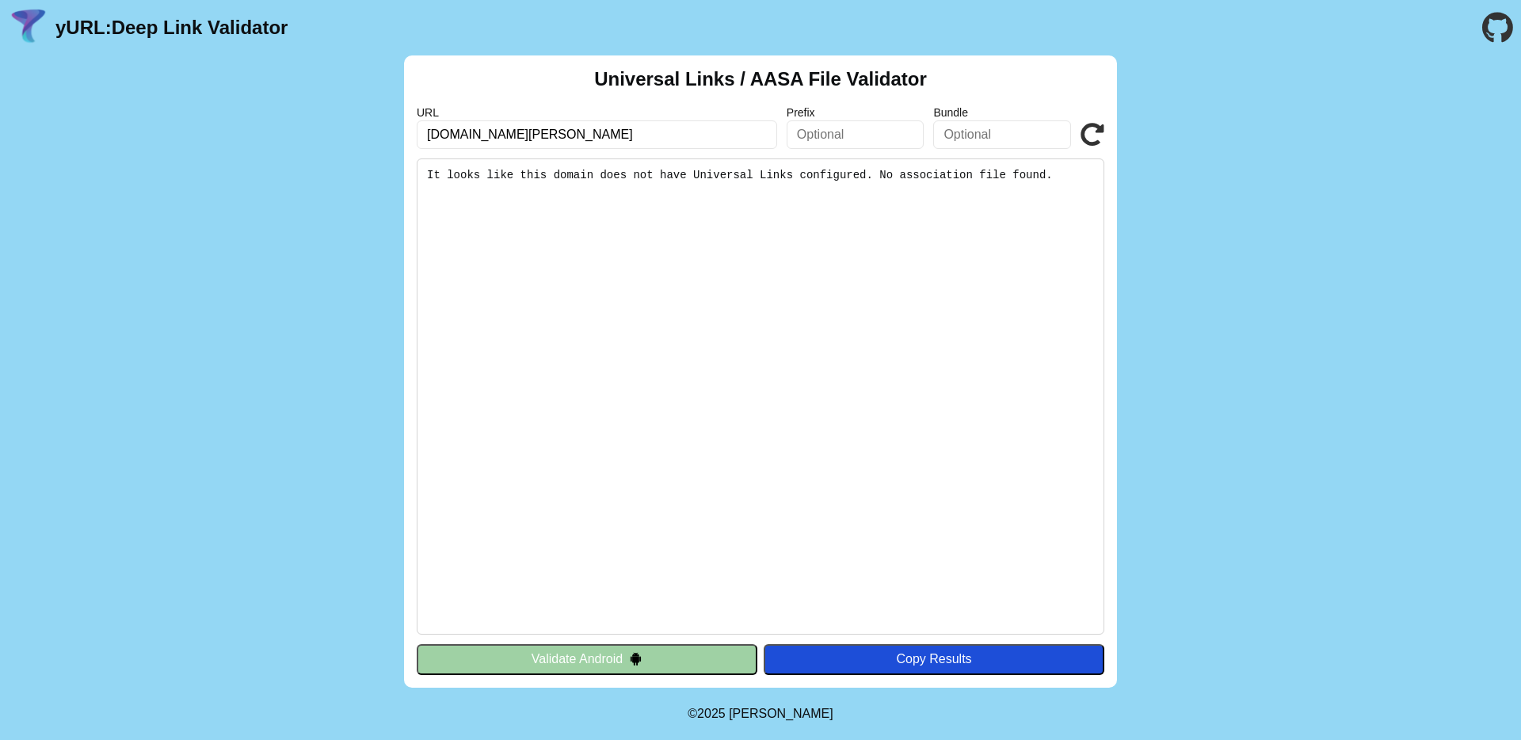 This screenshot has width=1521, height=740. What do you see at coordinates (171, 28) in the screenshot?
I see `a: yURL:Deep Link Validator` at bounding box center [171, 28].